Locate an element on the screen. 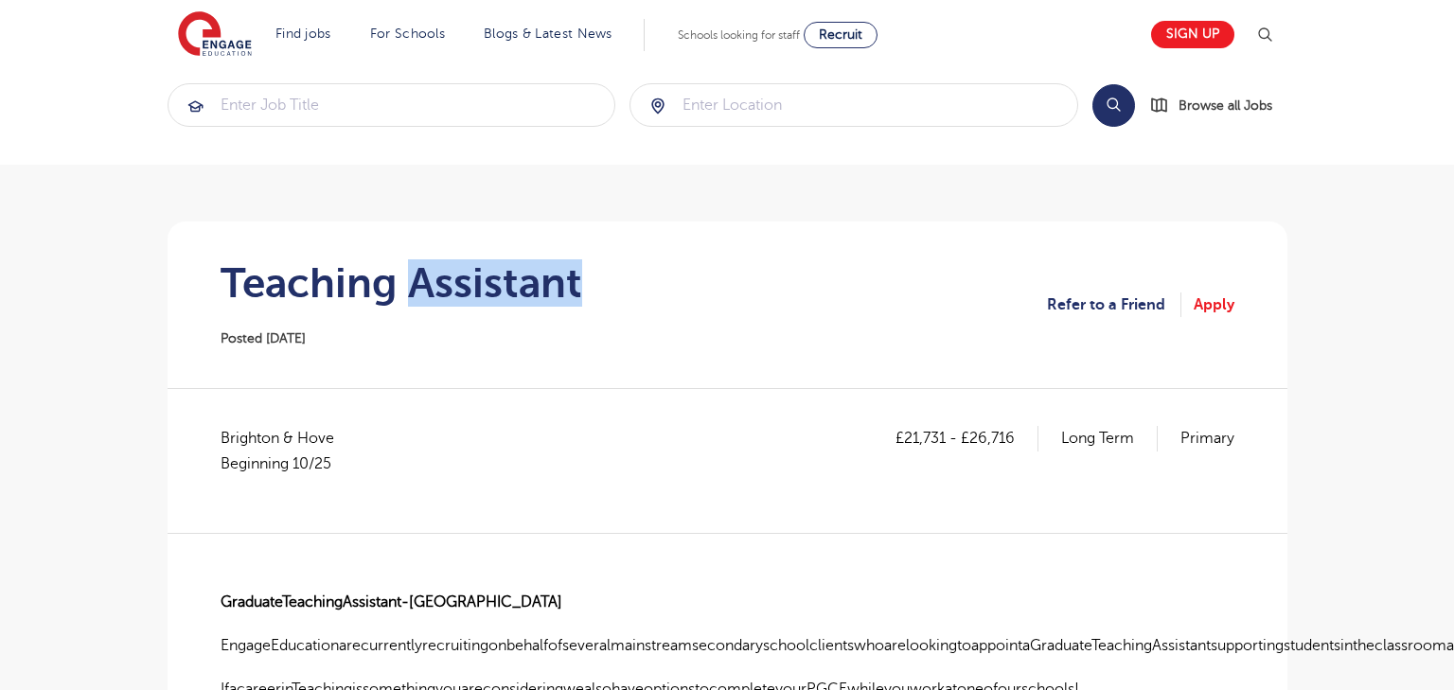 Image resolution: width=1454 pixels, height=690 pixels. a: Browse all Jobs is located at coordinates (1218, 105).